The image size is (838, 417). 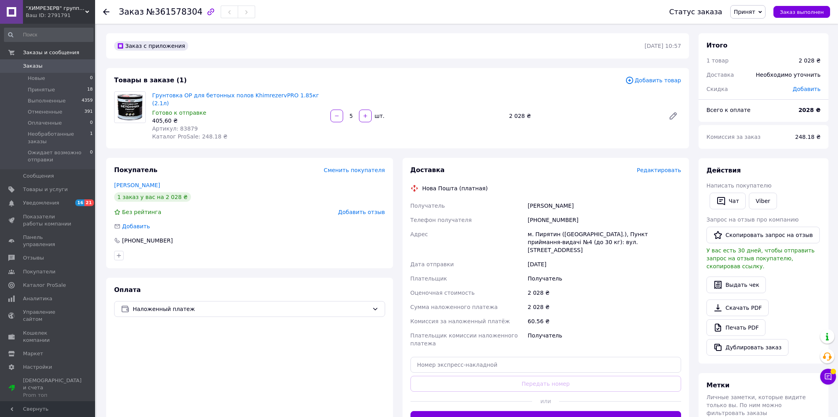 I want to click on a: Грунтовка ОР для бетонных полов KhimrezervPRO 1.85кг (2.1л), so click(x=235, y=99).